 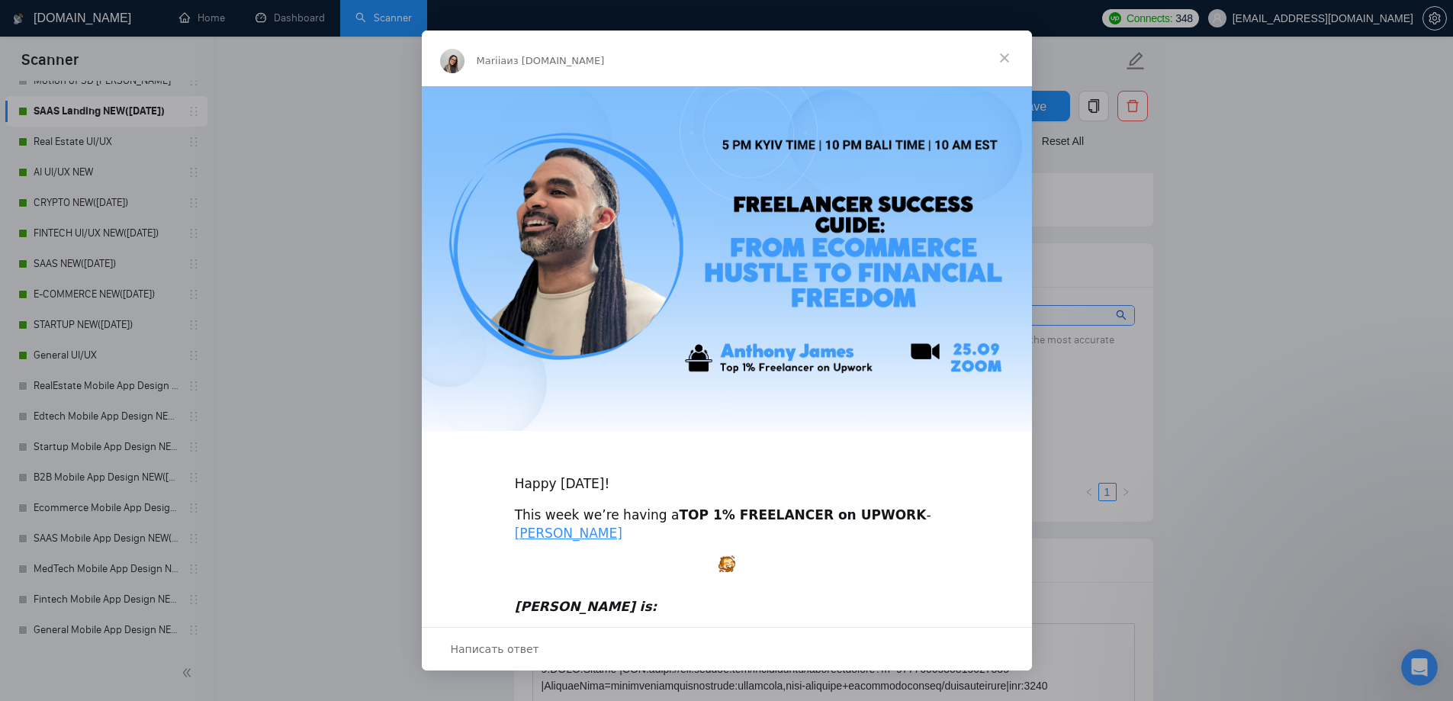 What do you see at coordinates (495, 649) in the screenshot?
I see `span: Написать ответ` at bounding box center [495, 649].